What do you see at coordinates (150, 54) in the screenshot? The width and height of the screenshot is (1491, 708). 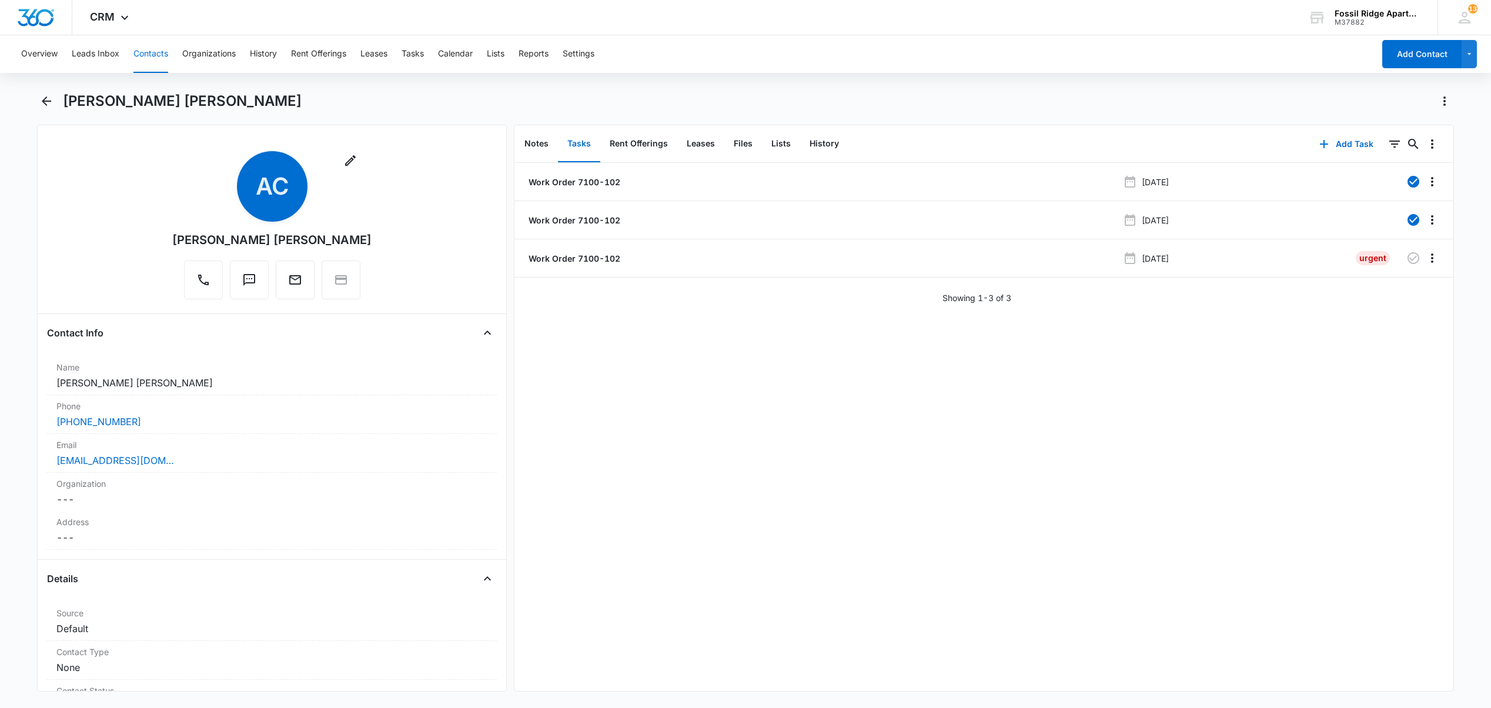 I see `button: Contacts` at bounding box center [150, 54].